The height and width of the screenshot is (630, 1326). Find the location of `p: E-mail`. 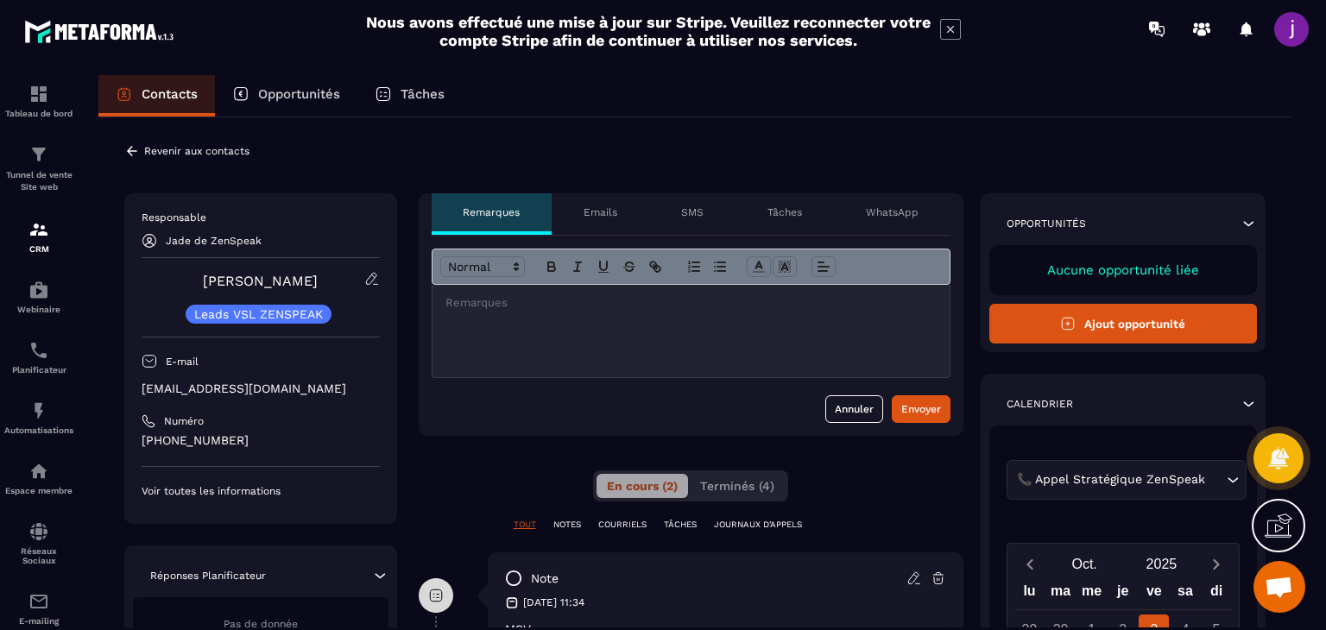

p: E-mail is located at coordinates (182, 362).